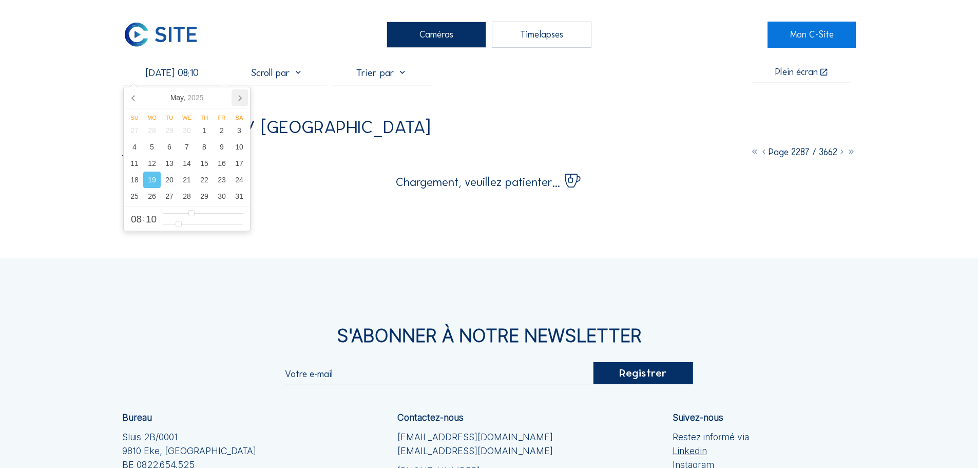 This screenshot has width=978, height=468. What do you see at coordinates (239, 130) in the screenshot?
I see `div: 3` at bounding box center [239, 130].